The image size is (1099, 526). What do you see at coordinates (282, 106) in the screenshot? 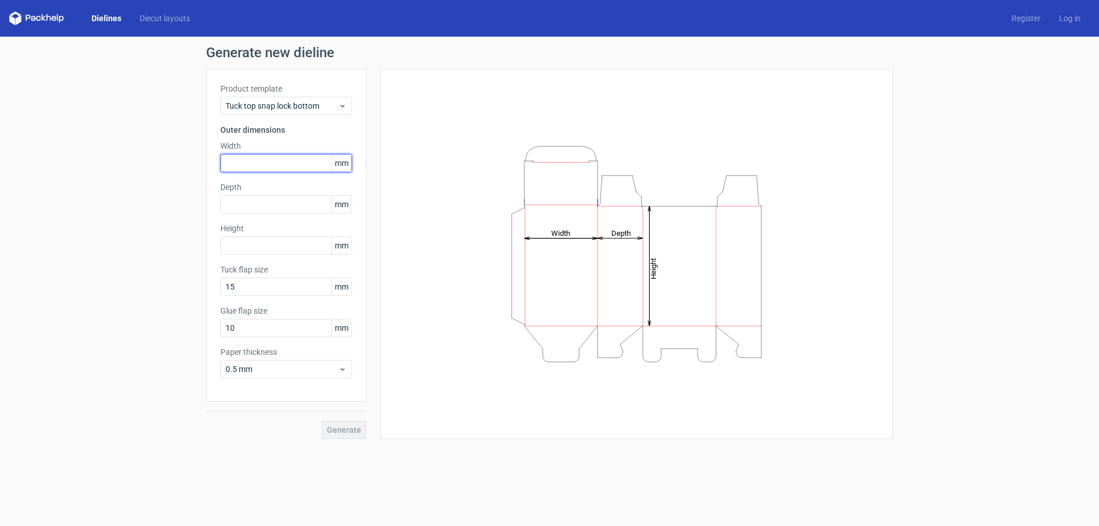
I see `span: Tuck top snap lock bottom` at bounding box center [282, 106].